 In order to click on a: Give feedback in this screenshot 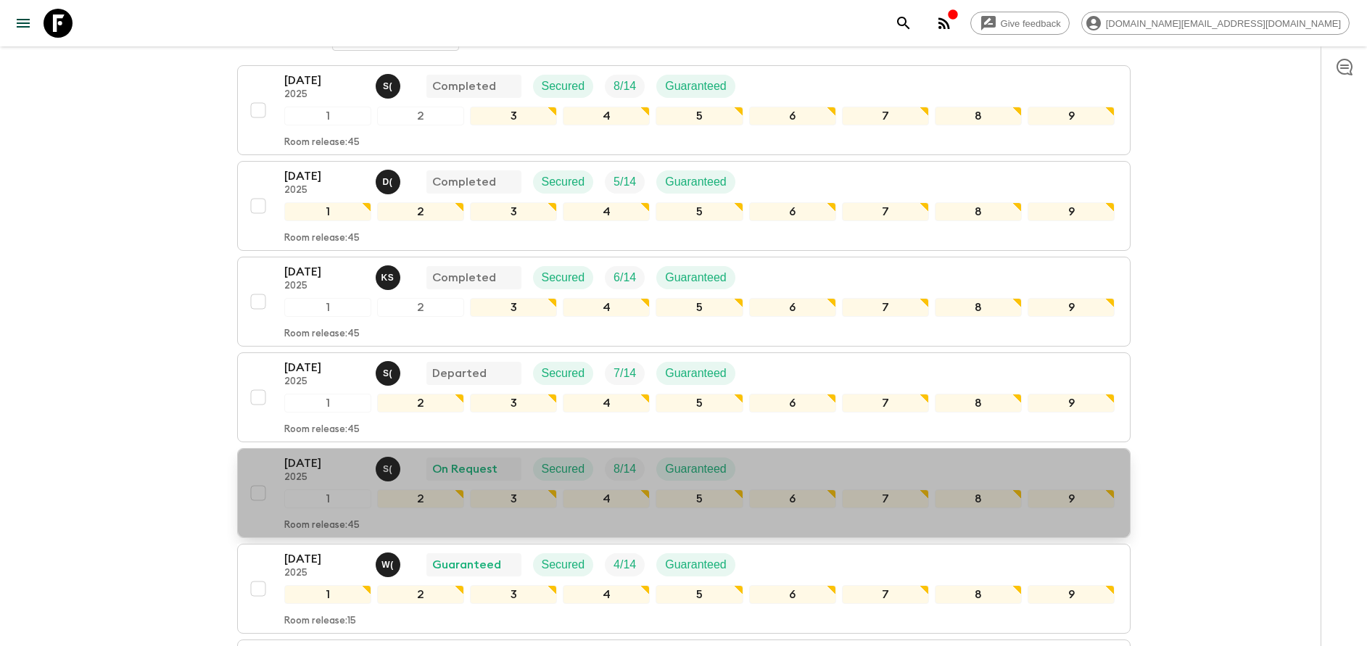, I will do `click(1020, 23)`.